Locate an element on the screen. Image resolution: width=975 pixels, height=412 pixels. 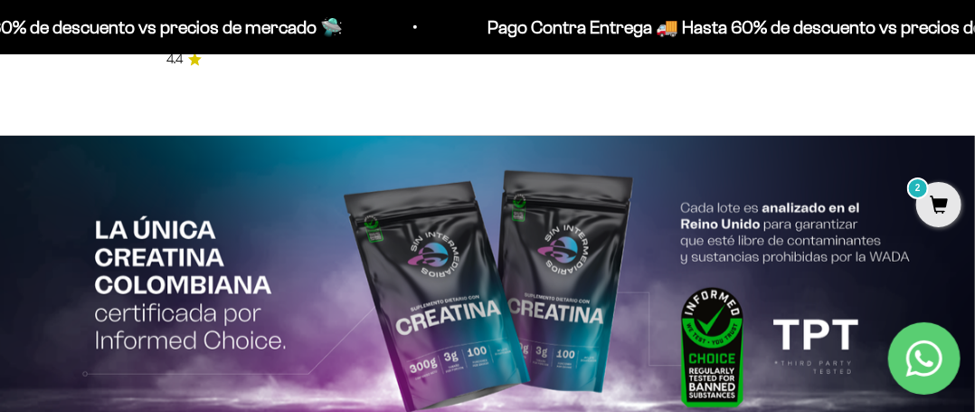
a: 2 is located at coordinates (939, 206).